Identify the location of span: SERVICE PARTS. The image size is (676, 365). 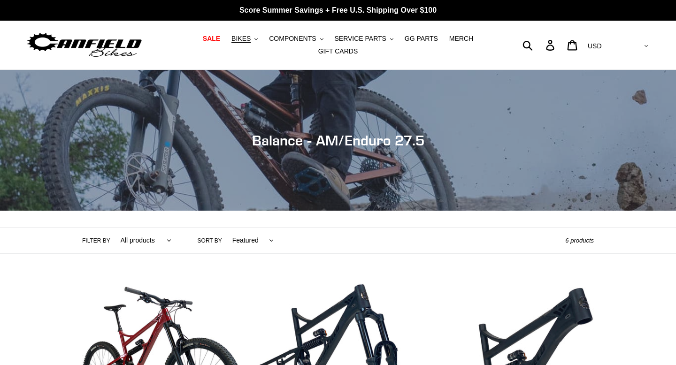
(360, 38).